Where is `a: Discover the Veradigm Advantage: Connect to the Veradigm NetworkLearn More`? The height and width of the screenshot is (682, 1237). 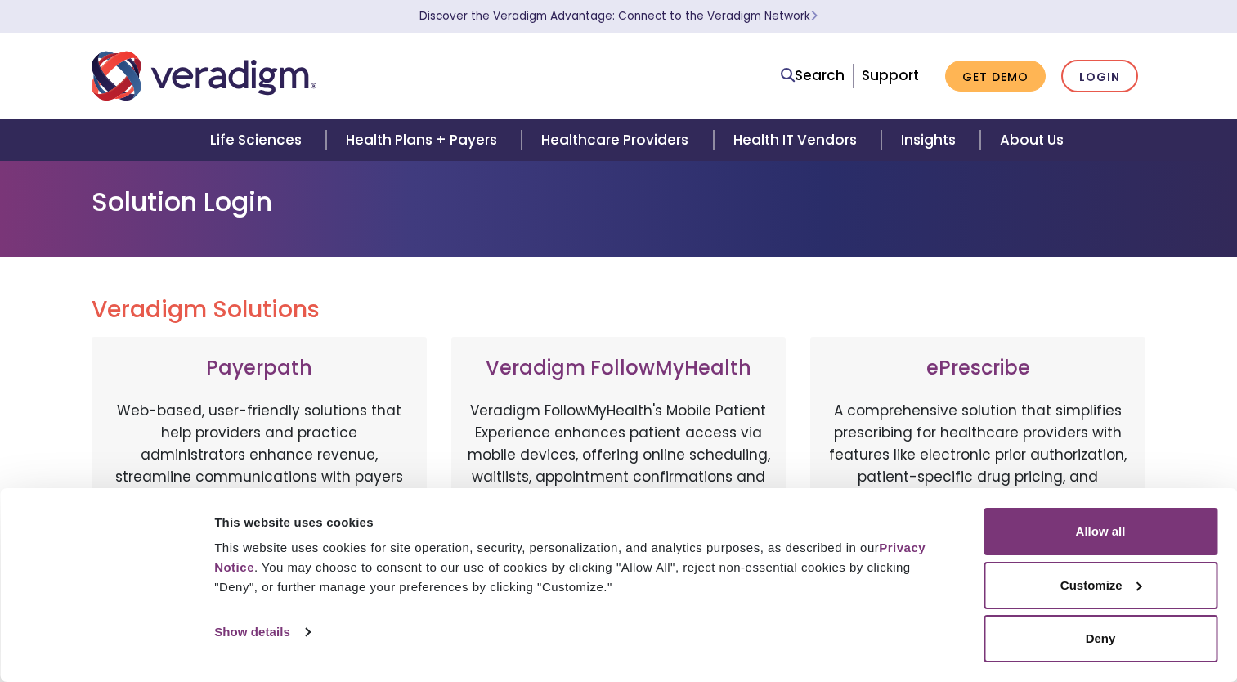 a: Discover the Veradigm Advantage: Connect to the Veradigm NetworkLearn More is located at coordinates (618, 16).